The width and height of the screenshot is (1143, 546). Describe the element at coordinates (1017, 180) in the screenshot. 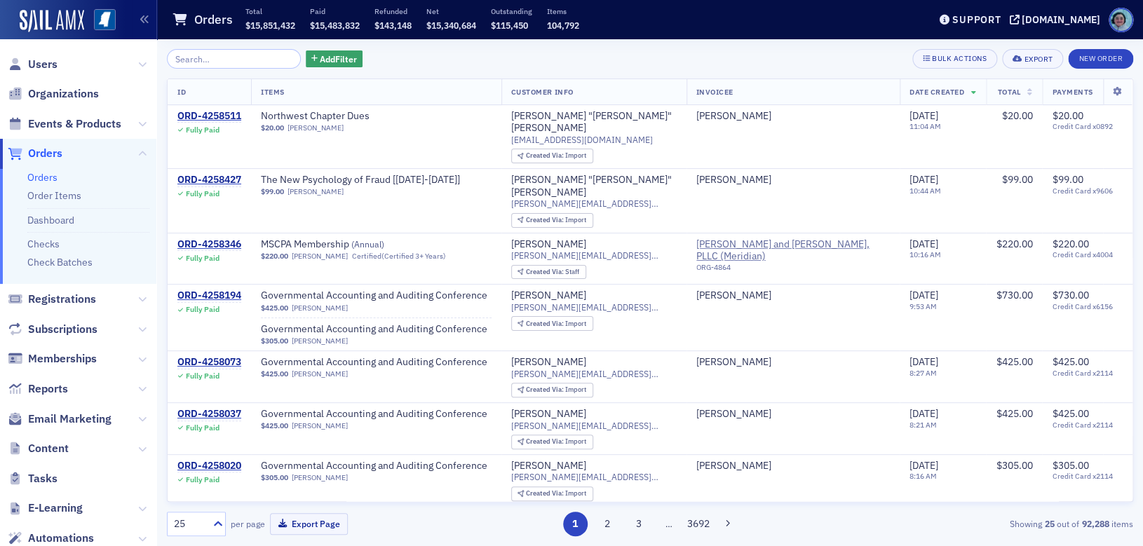

I see `span: $99.00` at that location.